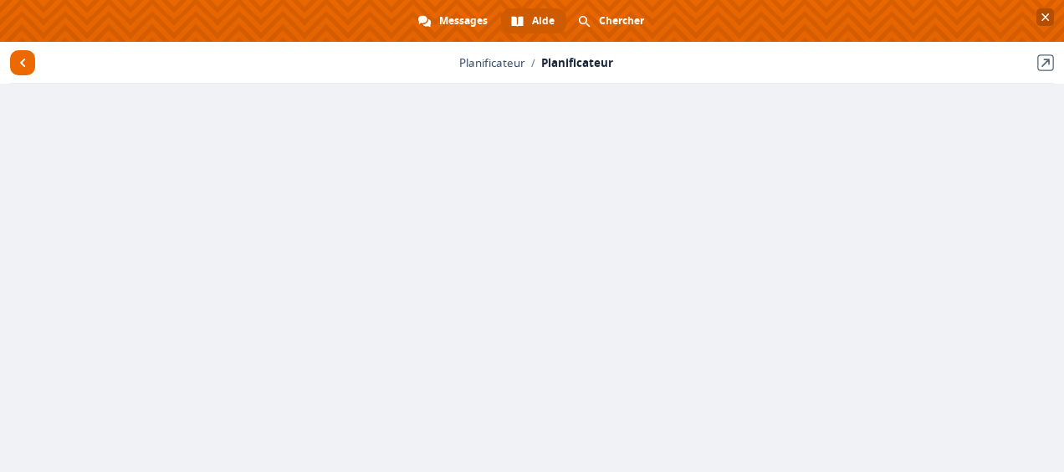 The image size is (1064, 472). Describe the element at coordinates (463, 21) in the screenshot. I see `span: Messages` at that location.